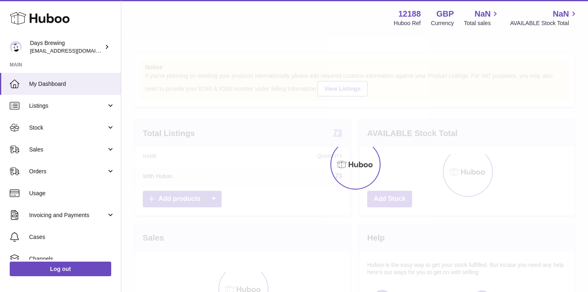  Describe the element at coordinates (544, 18) in the screenshot. I see `a: NaN AVAILABLE Stock Total` at that location.